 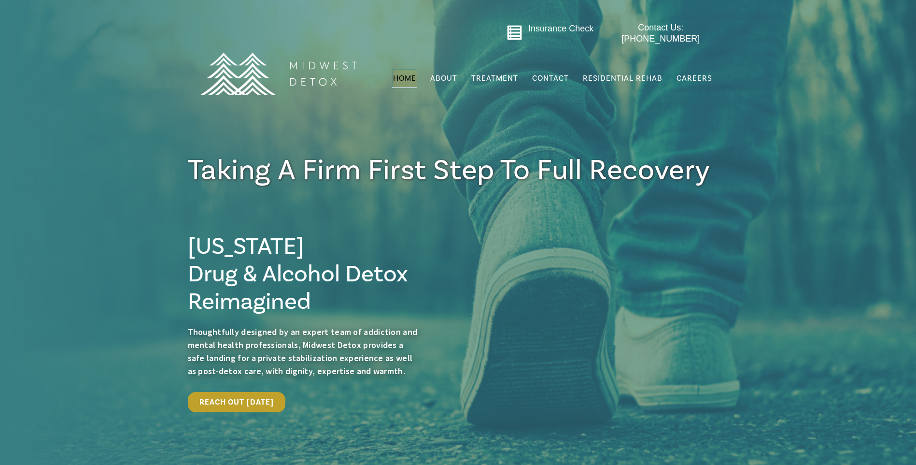 What do you see at coordinates (444, 78) in the screenshot?
I see `a: About` at bounding box center [444, 78].